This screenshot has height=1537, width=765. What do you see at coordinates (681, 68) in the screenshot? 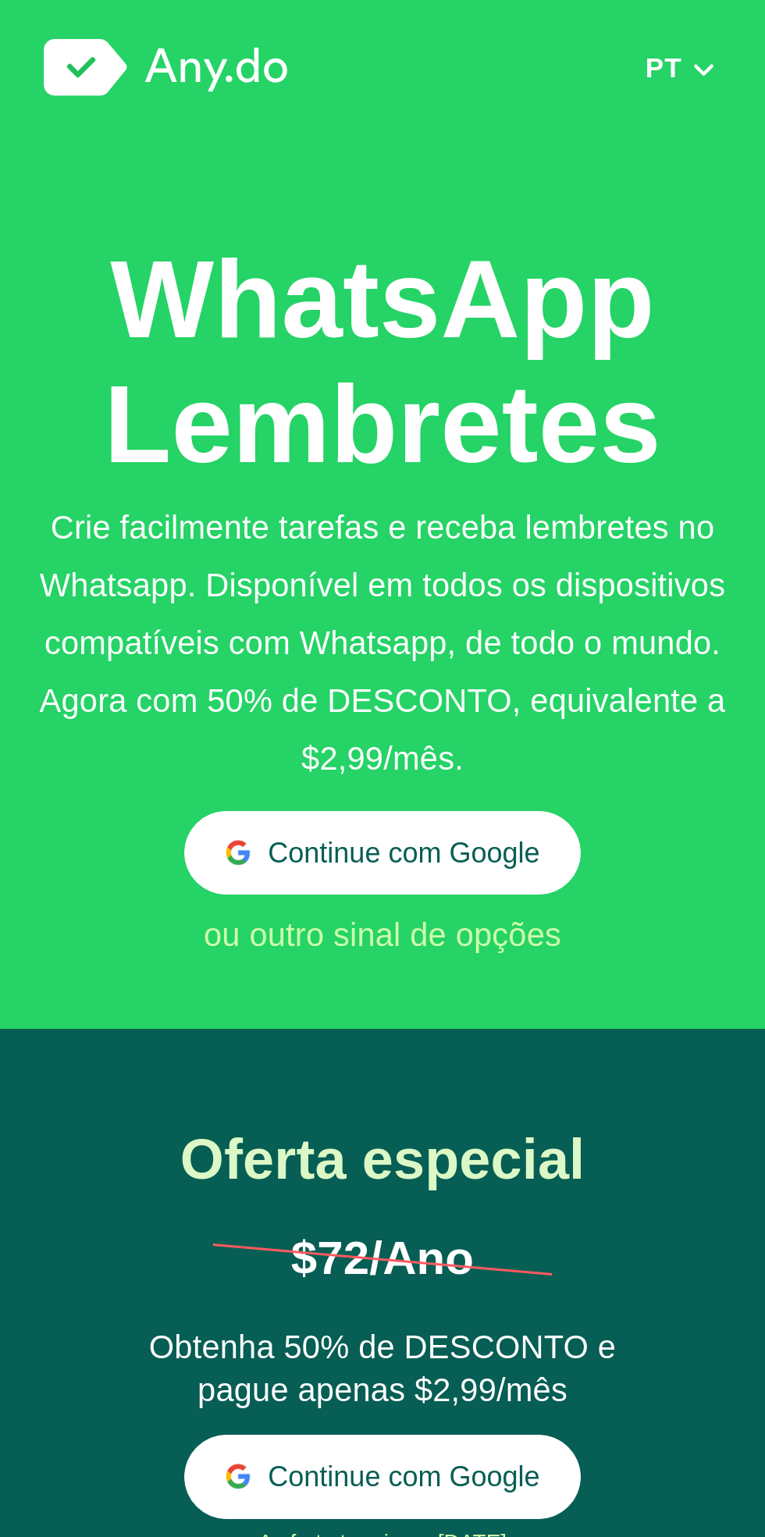
I see `button: PT` at bounding box center [681, 68].